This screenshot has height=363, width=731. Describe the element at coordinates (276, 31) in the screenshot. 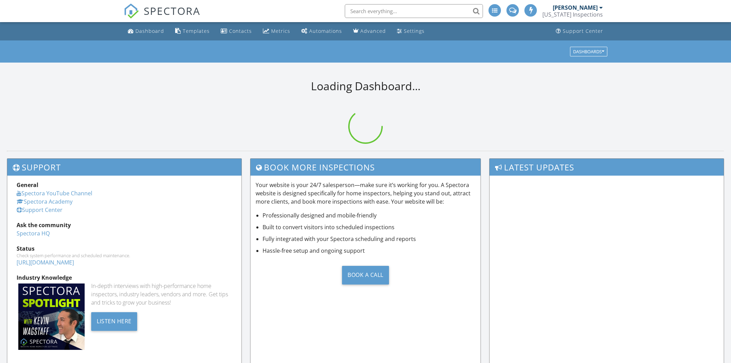

I see `a: Metrics` at that location.